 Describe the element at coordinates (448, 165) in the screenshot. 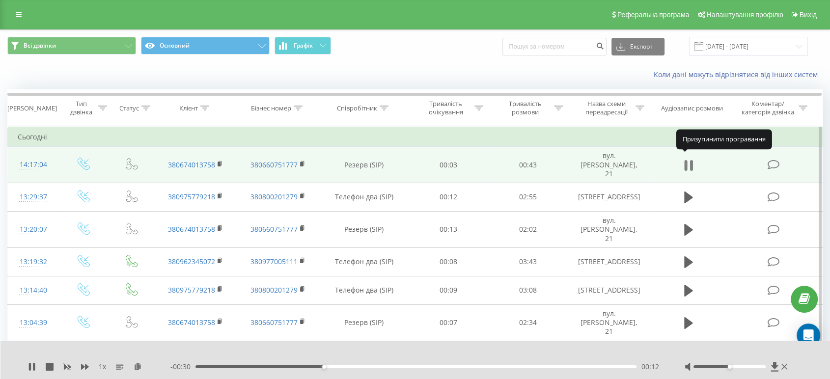

I see `td: 00:03` at that location.